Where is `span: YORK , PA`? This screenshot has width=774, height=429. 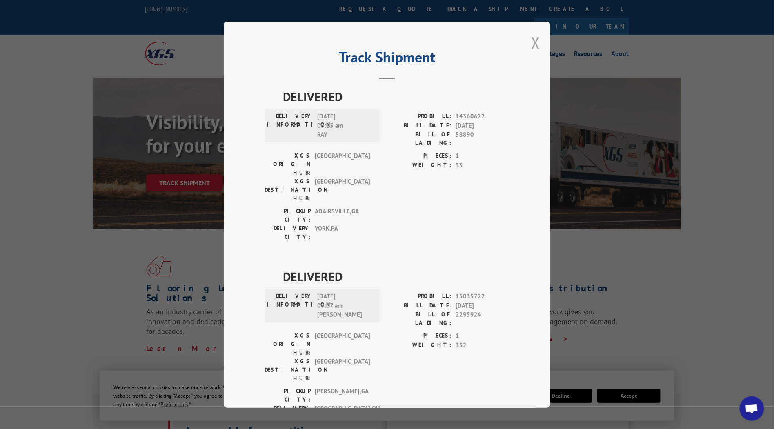 span: YORK , PA is located at coordinates (342, 233).